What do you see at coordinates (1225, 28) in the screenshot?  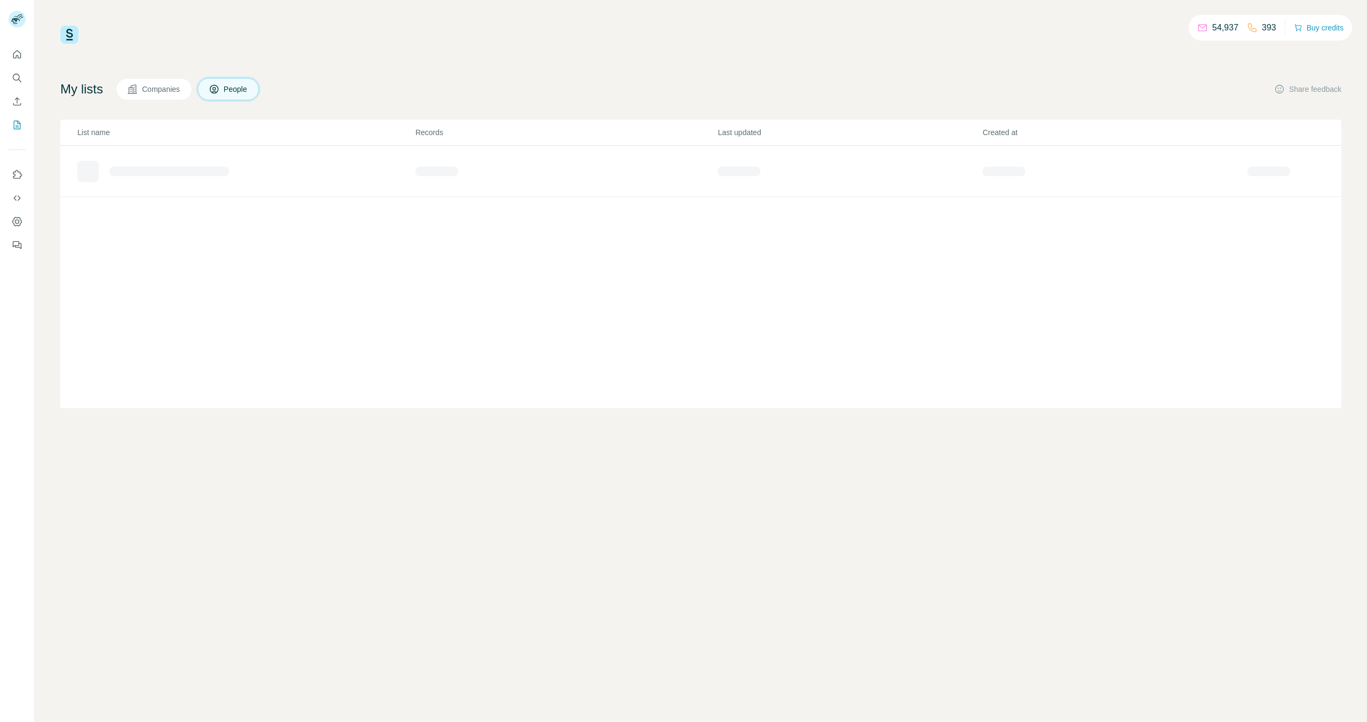 I see `p: 54,937` at bounding box center [1225, 28].